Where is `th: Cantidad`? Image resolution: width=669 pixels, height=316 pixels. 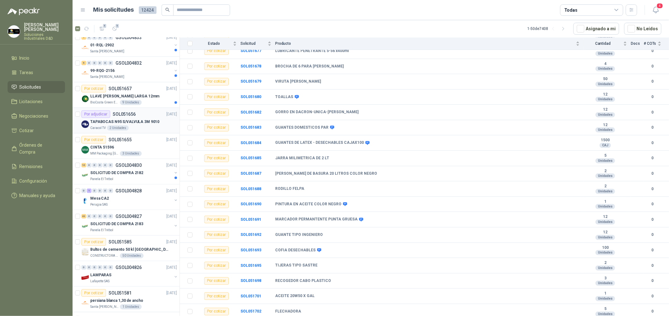
th: Cantidad is located at coordinates (607, 44).